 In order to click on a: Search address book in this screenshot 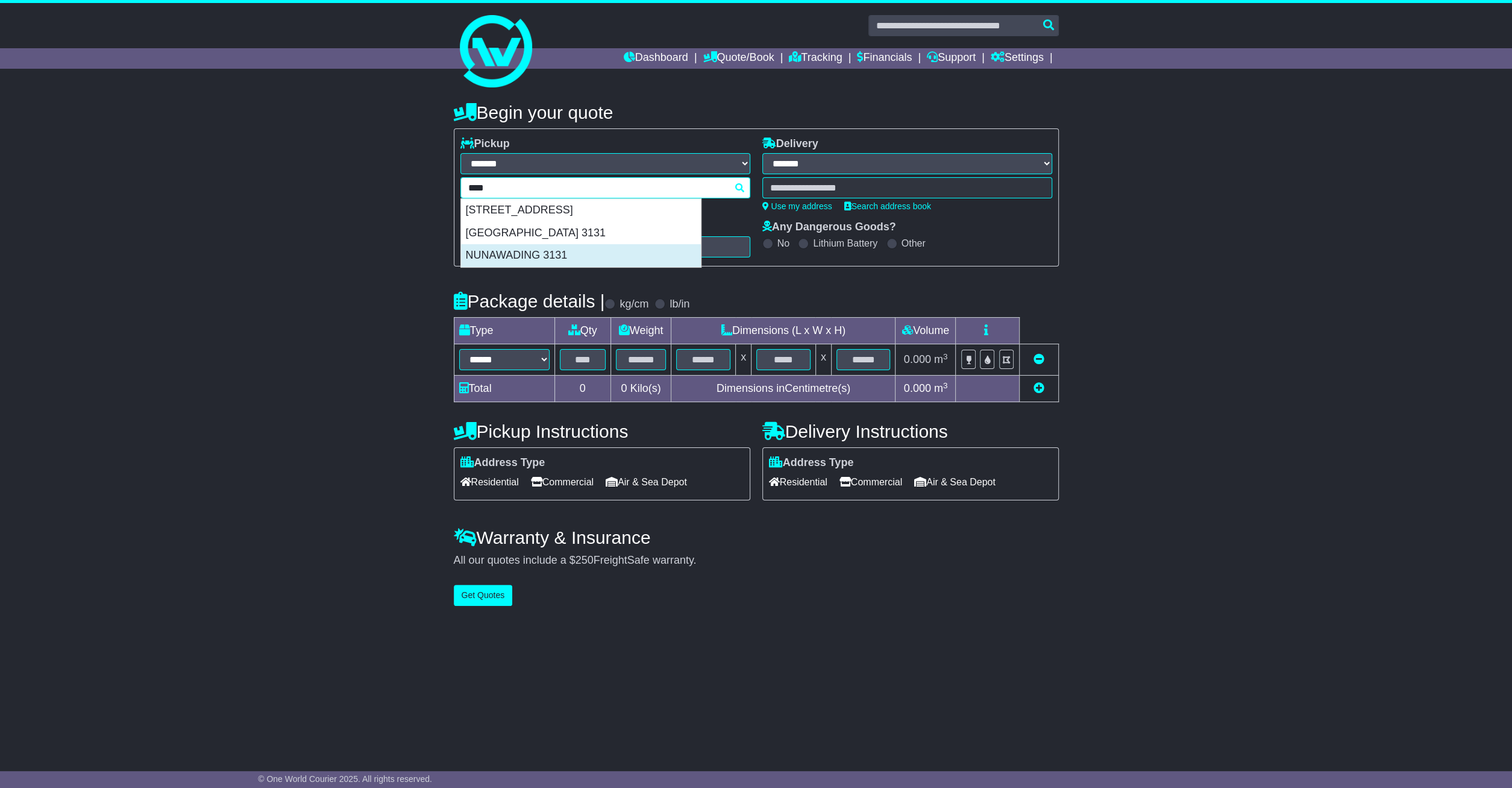, I will do `click(888, 206)`.